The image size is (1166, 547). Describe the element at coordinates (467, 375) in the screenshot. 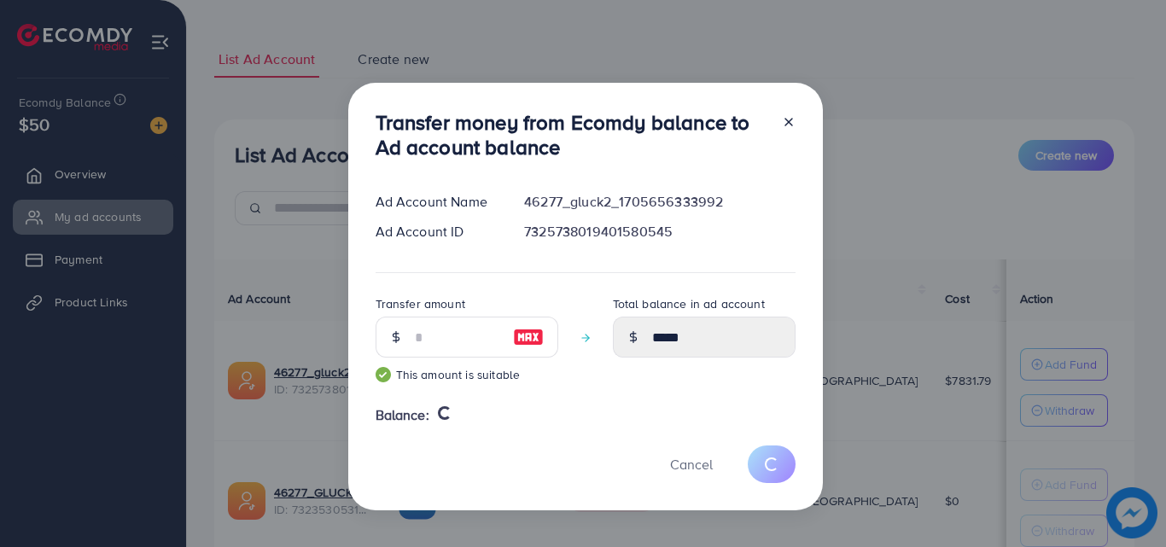

I see `small: This amount is suitable` at that location.